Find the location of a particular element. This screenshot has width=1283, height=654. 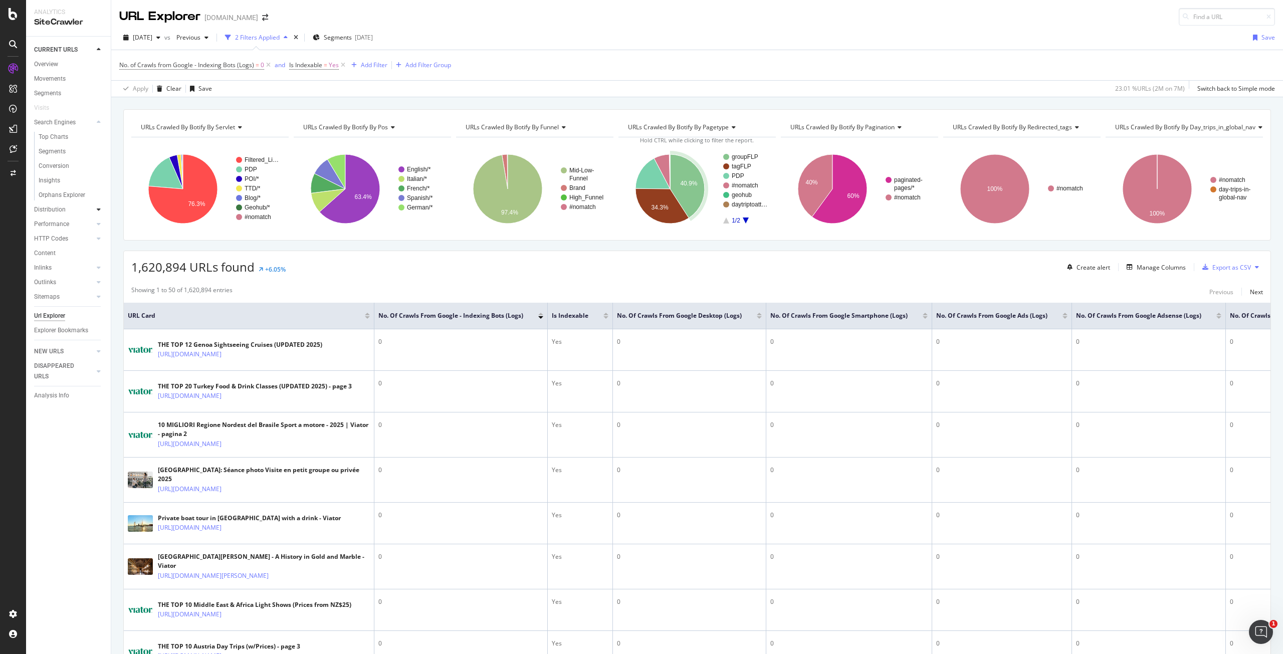

button: Clear is located at coordinates (167, 89).